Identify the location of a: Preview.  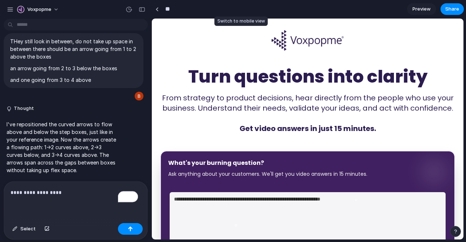
(421, 9).